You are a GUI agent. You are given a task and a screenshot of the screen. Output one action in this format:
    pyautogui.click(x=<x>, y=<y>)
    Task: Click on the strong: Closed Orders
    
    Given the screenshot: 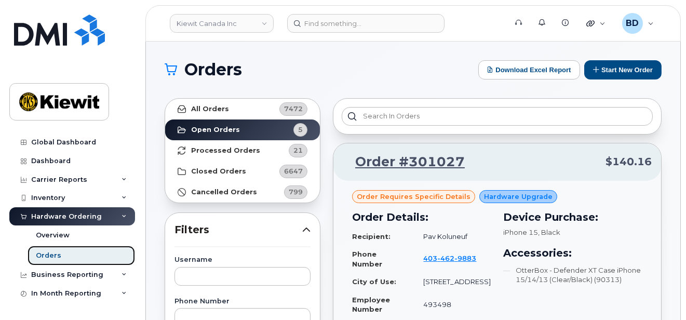 What is the action you would take?
    pyautogui.click(x=219, y=171)
    